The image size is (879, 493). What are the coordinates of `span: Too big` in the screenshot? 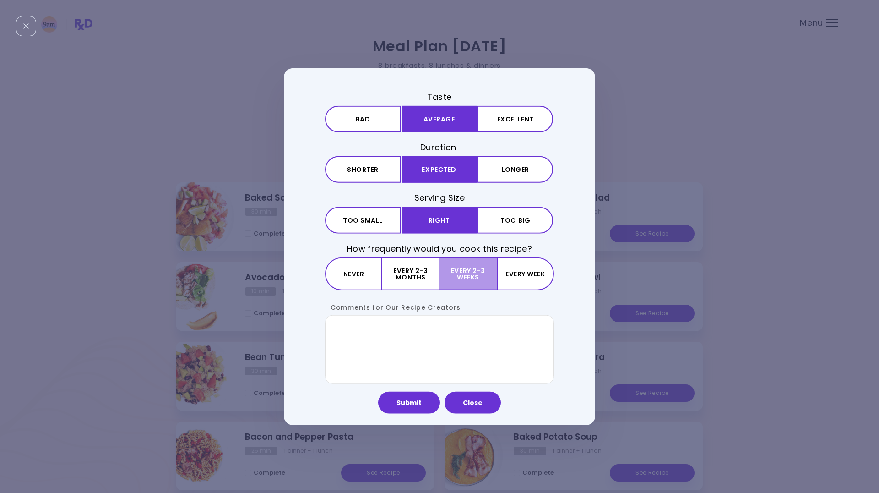 It's located at (515, 220).